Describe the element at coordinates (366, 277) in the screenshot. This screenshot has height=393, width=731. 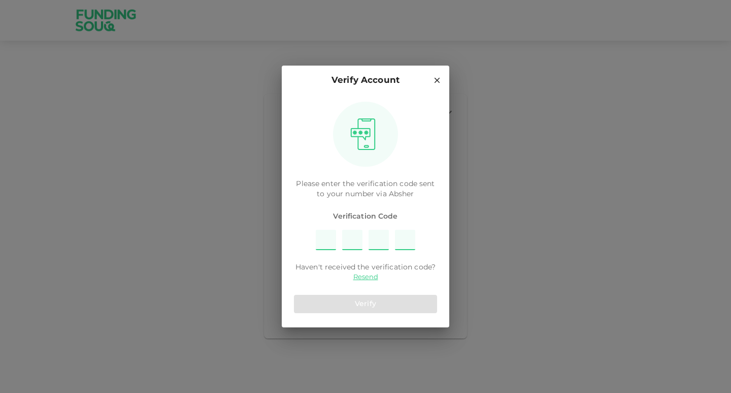
I see `a: Resend` at that location.